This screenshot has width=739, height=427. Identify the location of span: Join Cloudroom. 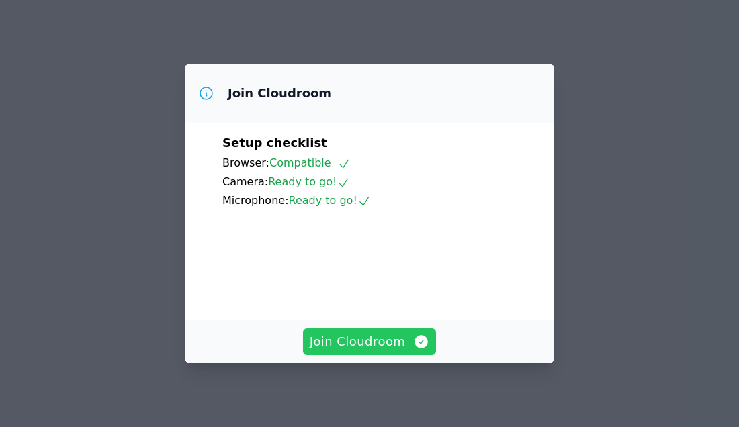
(369, 342).